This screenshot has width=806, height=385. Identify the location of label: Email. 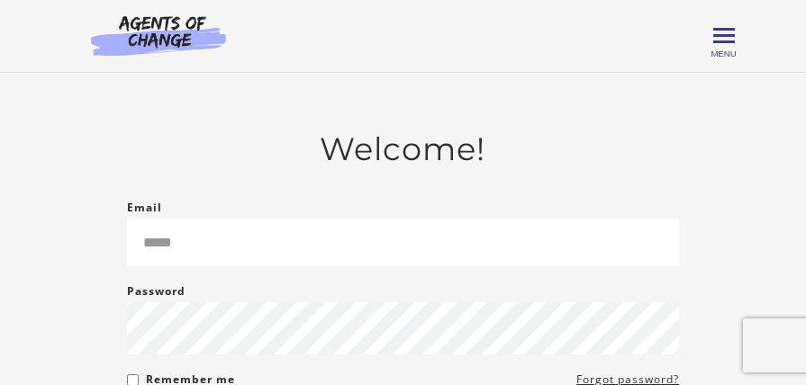
(144, 208).